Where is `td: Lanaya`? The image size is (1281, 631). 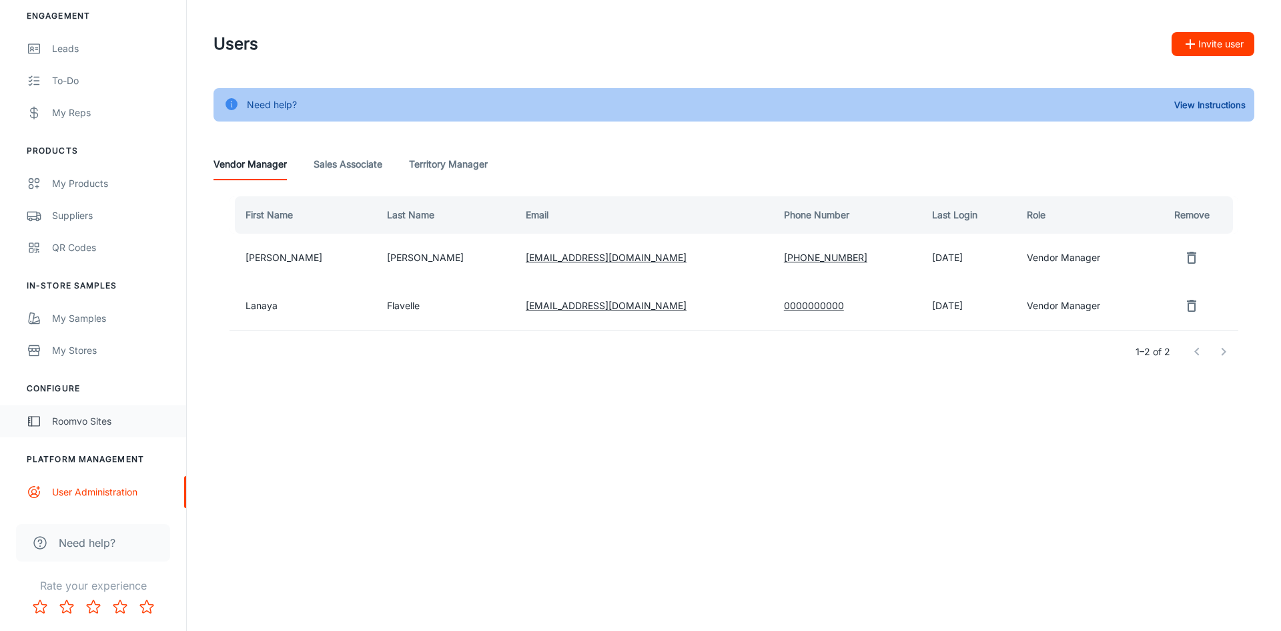 td: Lanaya is located at coordinates (303, 306).